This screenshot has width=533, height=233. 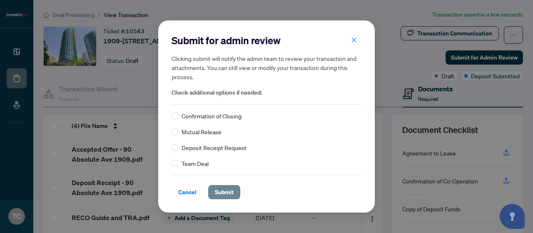 What do you see at coordinates (266, 40) in the screenshot?
I see `h2: Submit for admin review` at bounding box center [266, 40].